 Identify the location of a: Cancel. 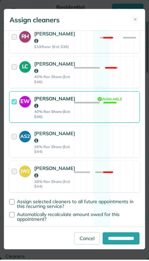
(87, 240).